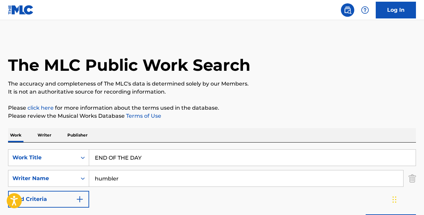  Describe the element at coordinates (212, 116) in the screenshot. I see `p: Please review the Musical Works Database` at that location.